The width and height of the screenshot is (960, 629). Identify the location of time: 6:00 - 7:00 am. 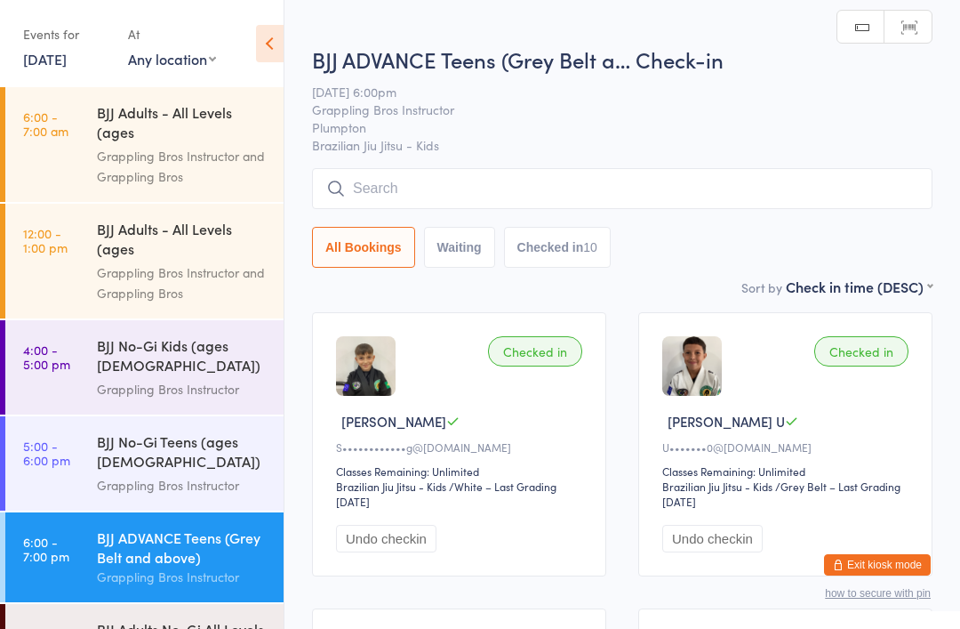
(45, 124).